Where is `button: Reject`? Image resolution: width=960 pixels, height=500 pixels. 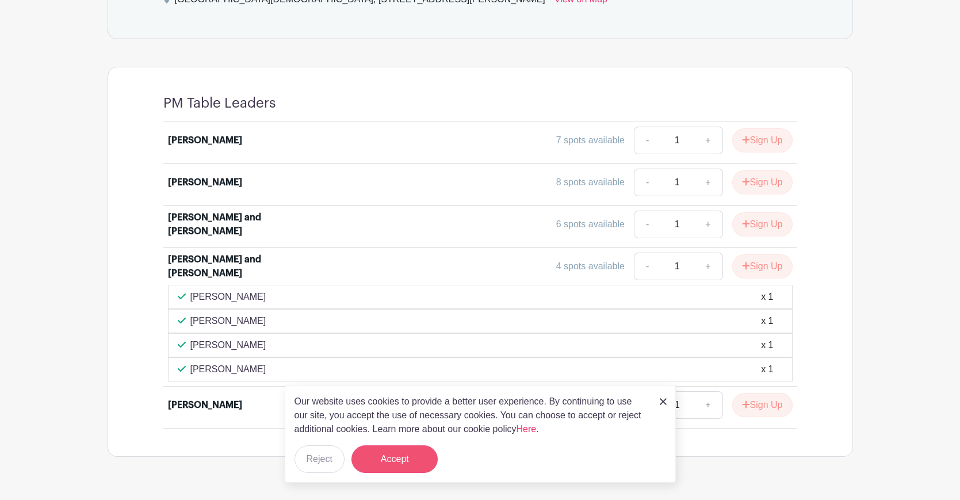 button: Reject is located at coordinates (319, 459).